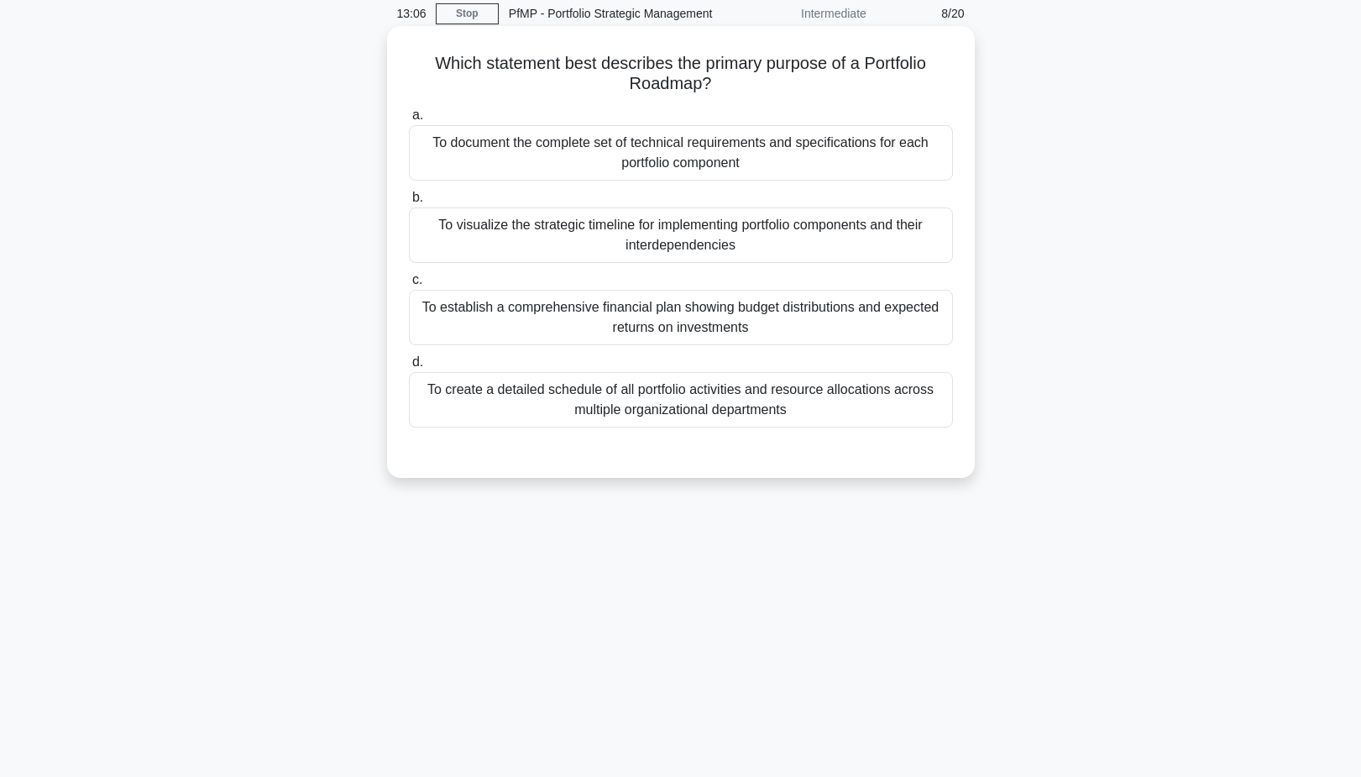  Describe the element at coordinates (417, 279) in the screenshot. I see `span: c.` at that location.